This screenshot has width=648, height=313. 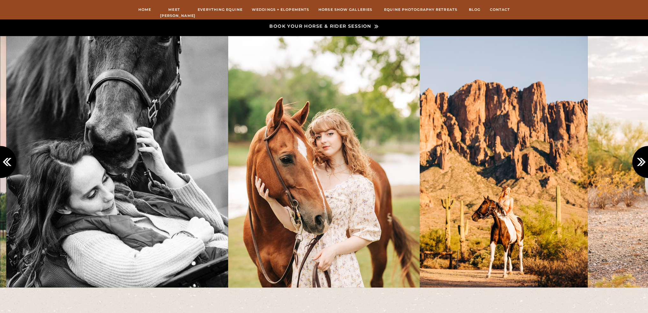 I want to click on nav: Everything Equine, so click(x=220, y=10).